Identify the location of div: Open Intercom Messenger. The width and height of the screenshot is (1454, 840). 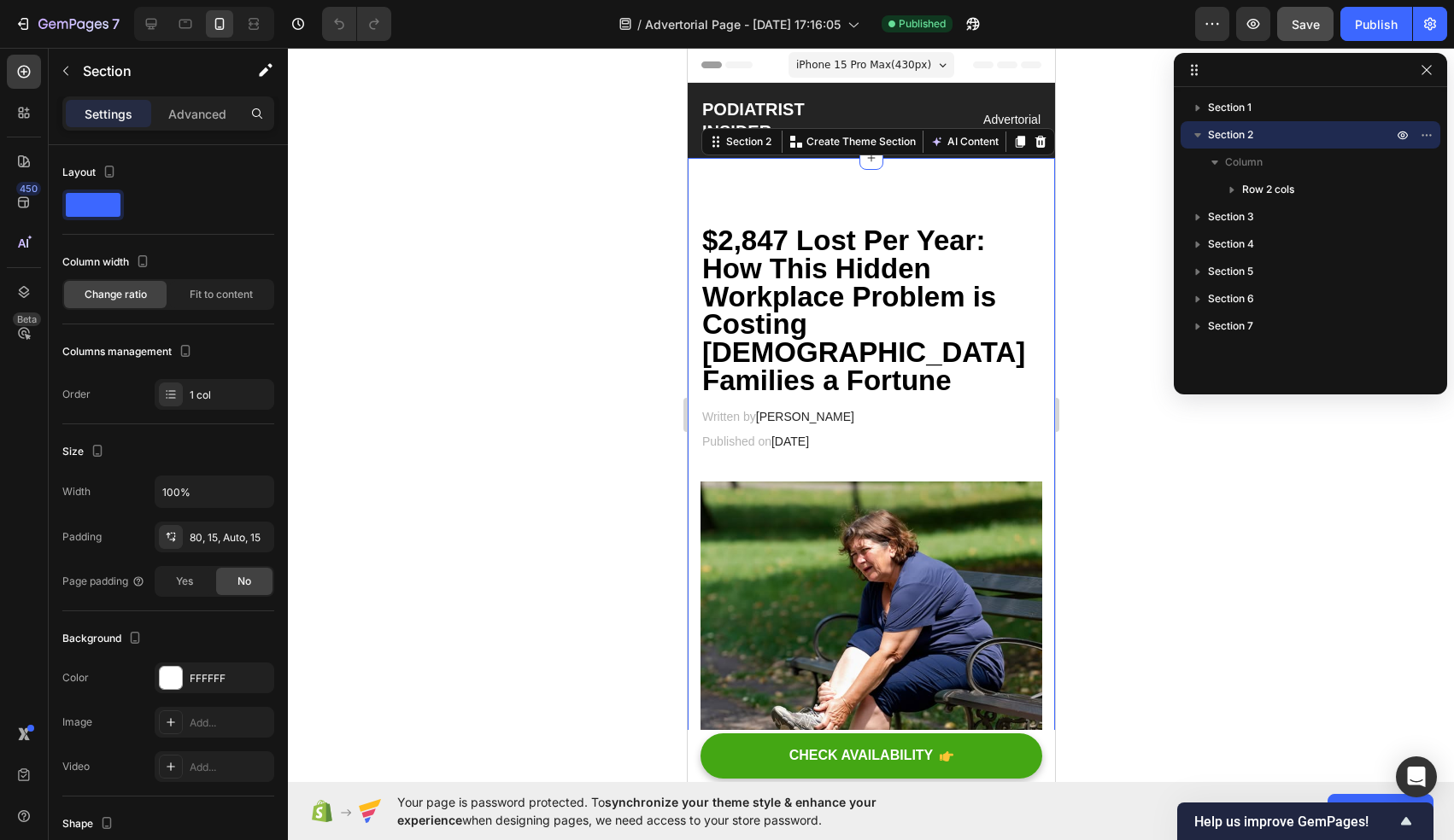
(1416, 777).